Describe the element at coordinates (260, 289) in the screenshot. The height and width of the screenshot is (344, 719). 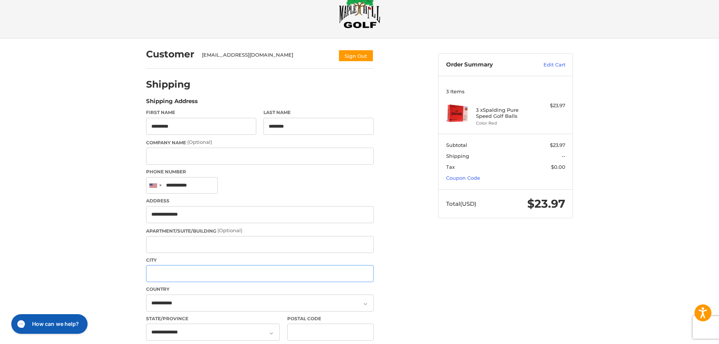
I see `label: Country` at that location.